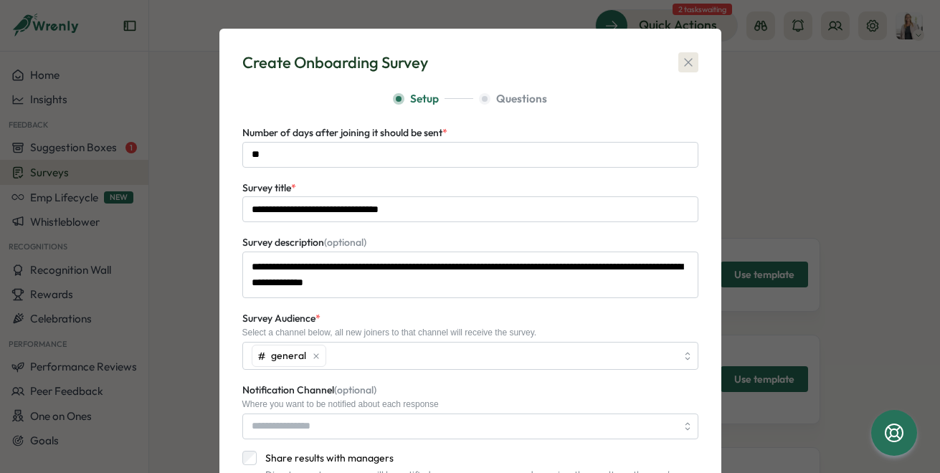 The width and height of the screenshot is (940, 473). What do you see at coordinates (470, 404) in the screenshot?
I see `div: Where you want to be notified about each response` at bounding box center [470, 404].